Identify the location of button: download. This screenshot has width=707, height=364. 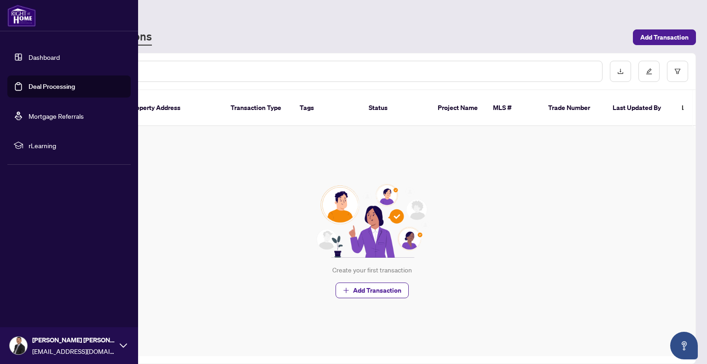
(621, 71).